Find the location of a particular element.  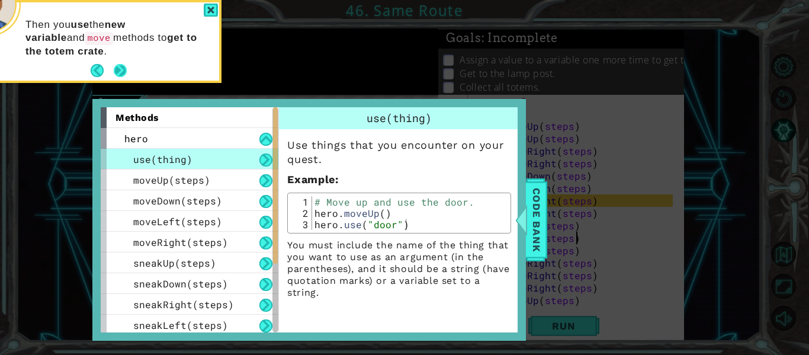

span: methods is located at coordinates (137, 117).